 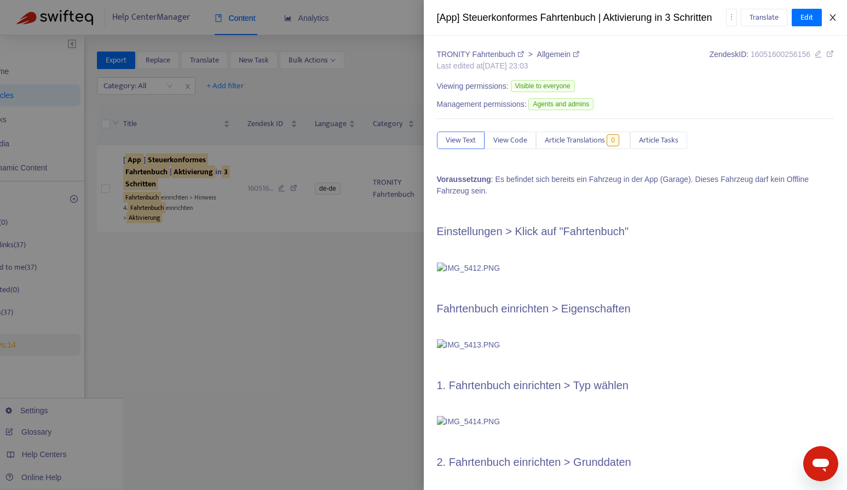 What do you see at coordinates (469, 268) in the screenshot?
I see `img: IMG_5412.PNG` at bounding box center [469, 268].